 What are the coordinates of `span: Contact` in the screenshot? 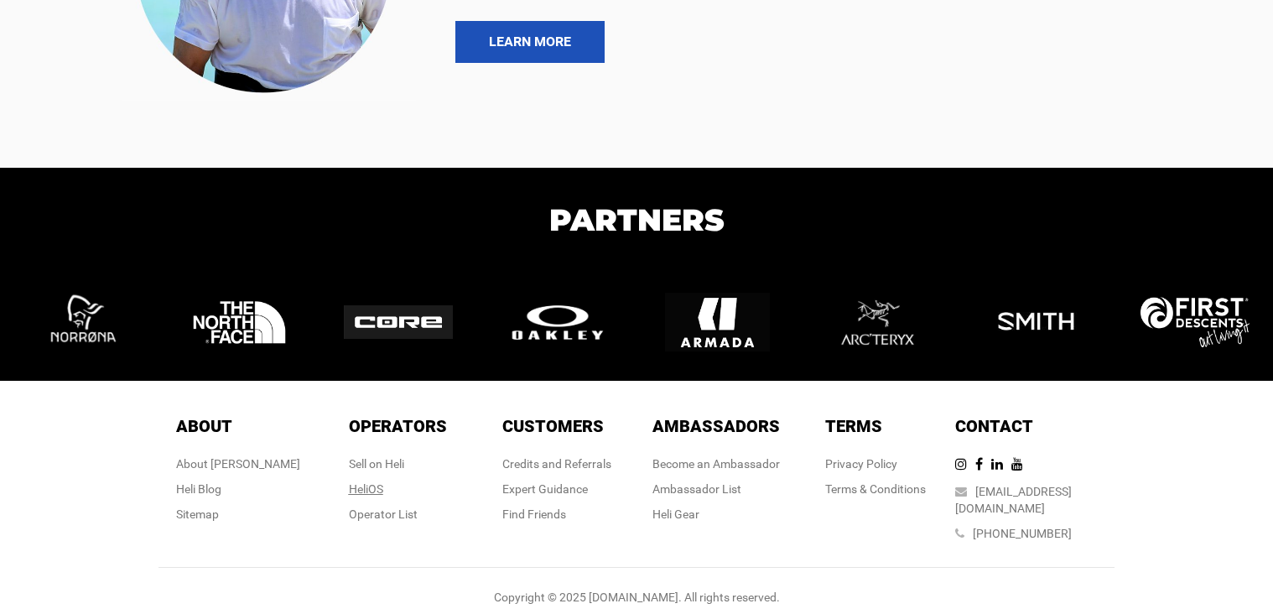 It's located at (994, 426).